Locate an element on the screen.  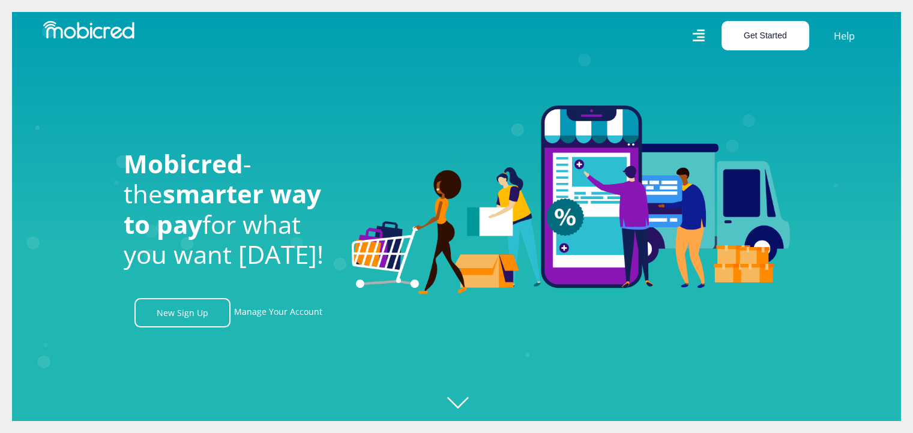
span: smarter way to pay is located at coordinates (222, 208).